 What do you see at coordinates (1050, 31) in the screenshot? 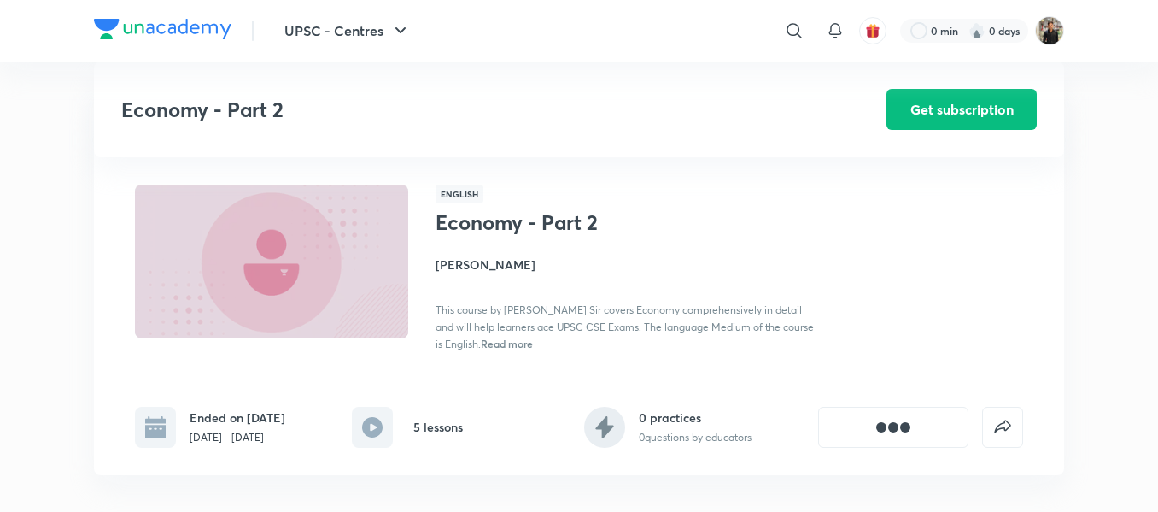
I see `img: Yudhishthir` at bounding box center [1050, 31].